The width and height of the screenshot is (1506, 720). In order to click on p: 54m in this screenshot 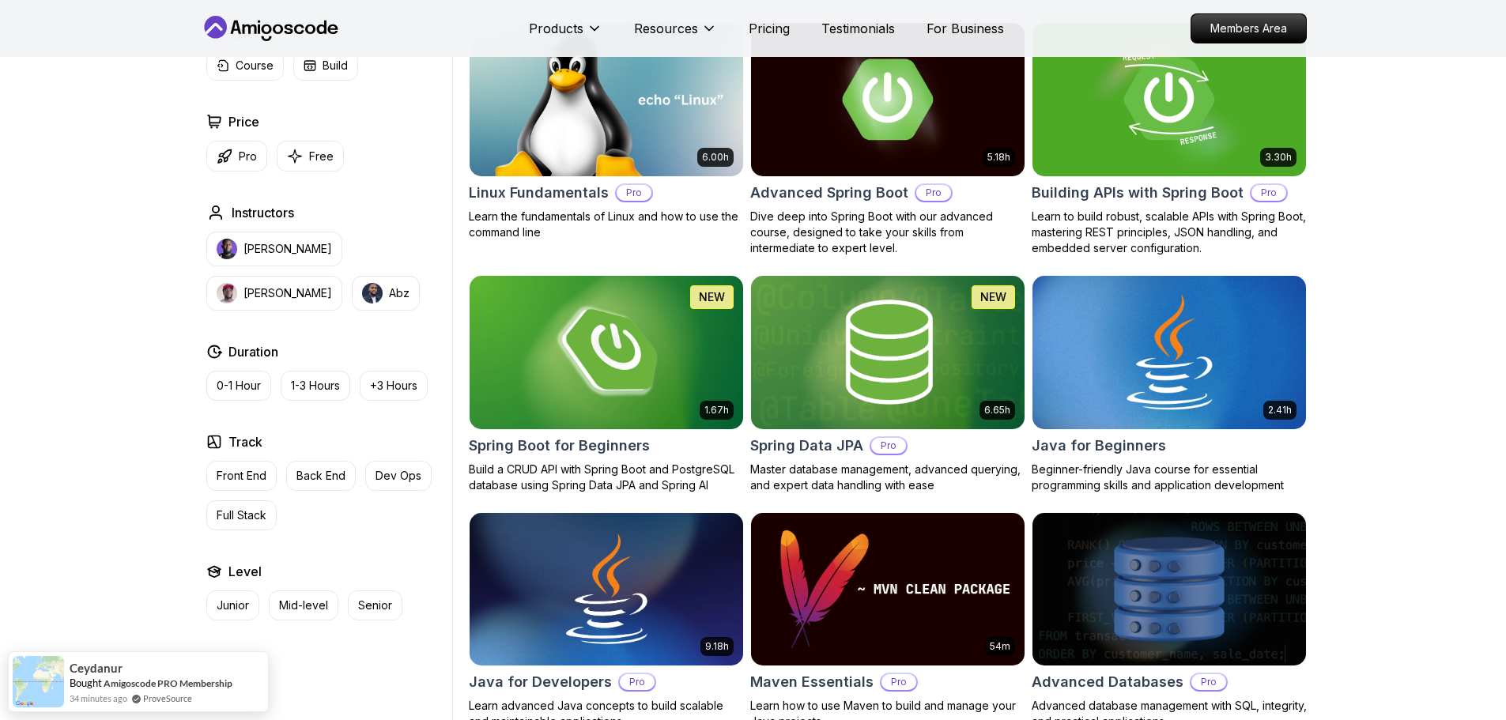, I will do `click(1000, 647)`.